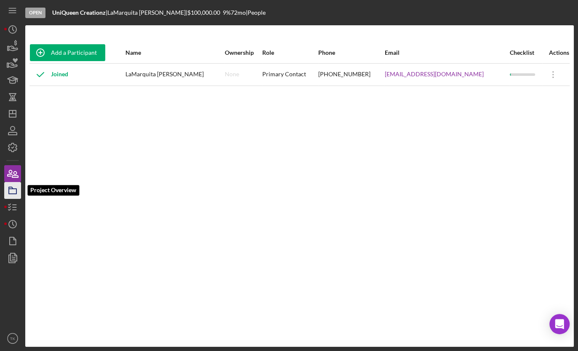 This screenshot has width=578, height=351. Describe the element at coordinates (526, 53) in the screenshot. I see `div: Checklist` at that location.